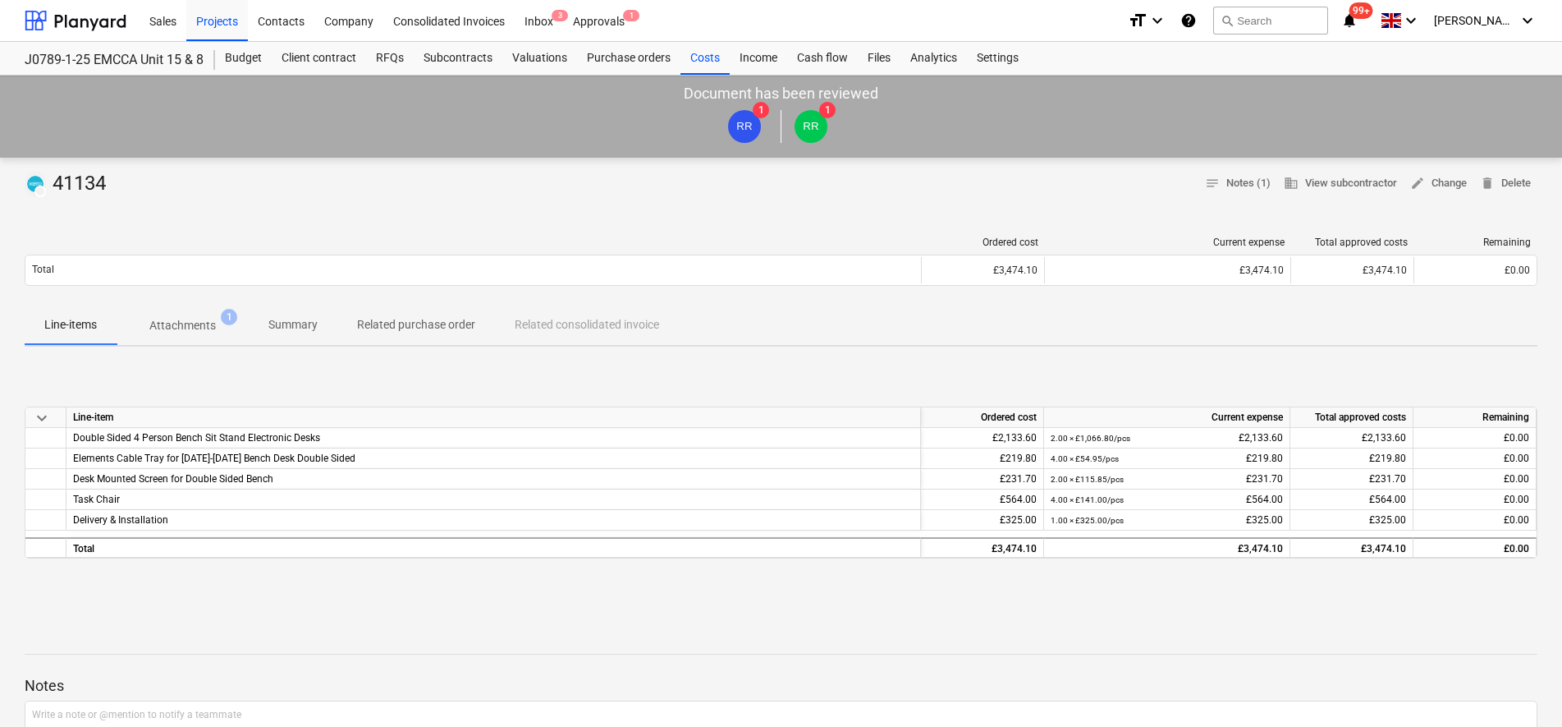  Describe the element at coordinates (1350, 21) in the screenshot. I see `i: notifications` at that location.